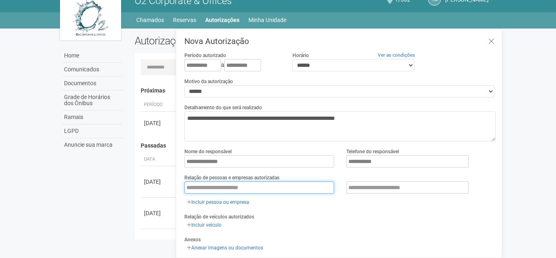 The image size is (556, 258). Describe the element at coordinates (301, 56) in the screenshot. I see `label: Horário` at that location.